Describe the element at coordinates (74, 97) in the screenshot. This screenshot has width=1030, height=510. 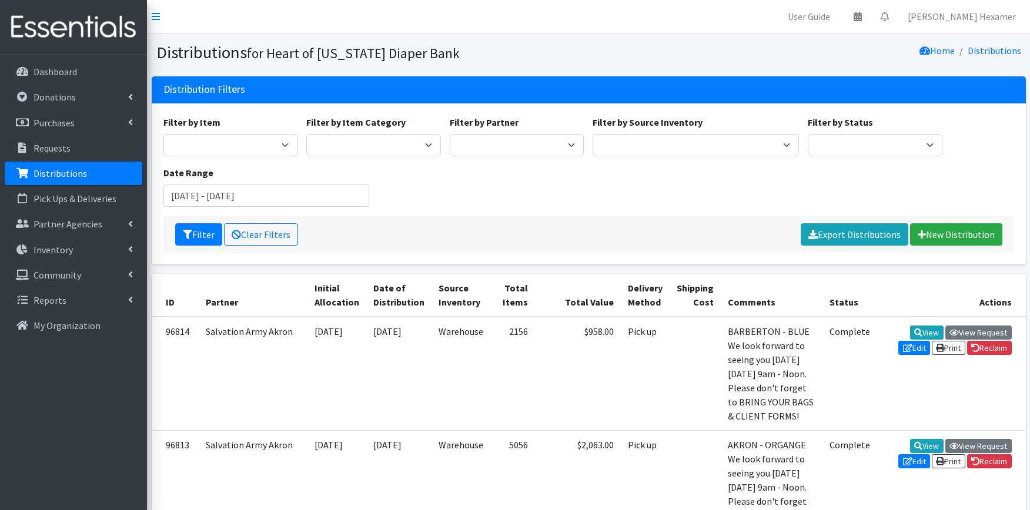
I see `a: Donations` at that location.